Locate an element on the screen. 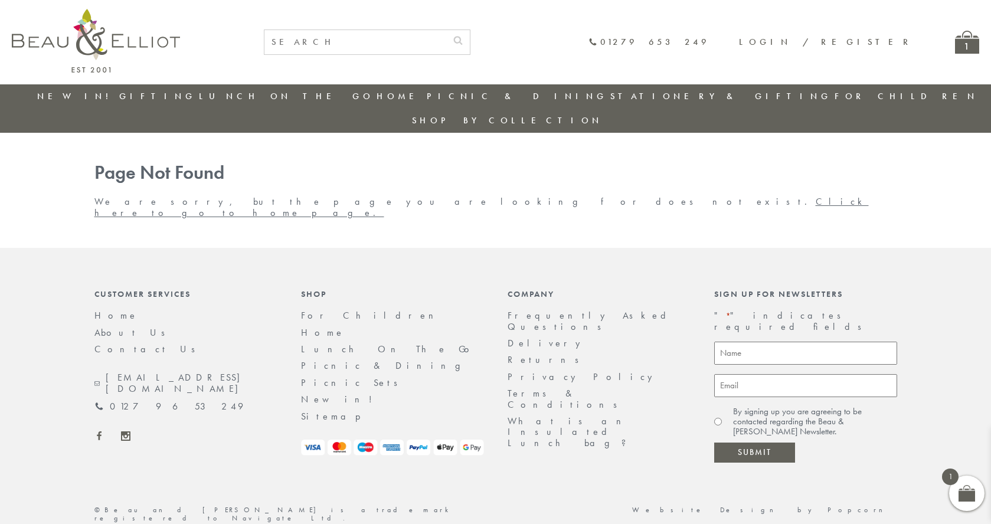  div: Shop is located at coordinates (393, 294).